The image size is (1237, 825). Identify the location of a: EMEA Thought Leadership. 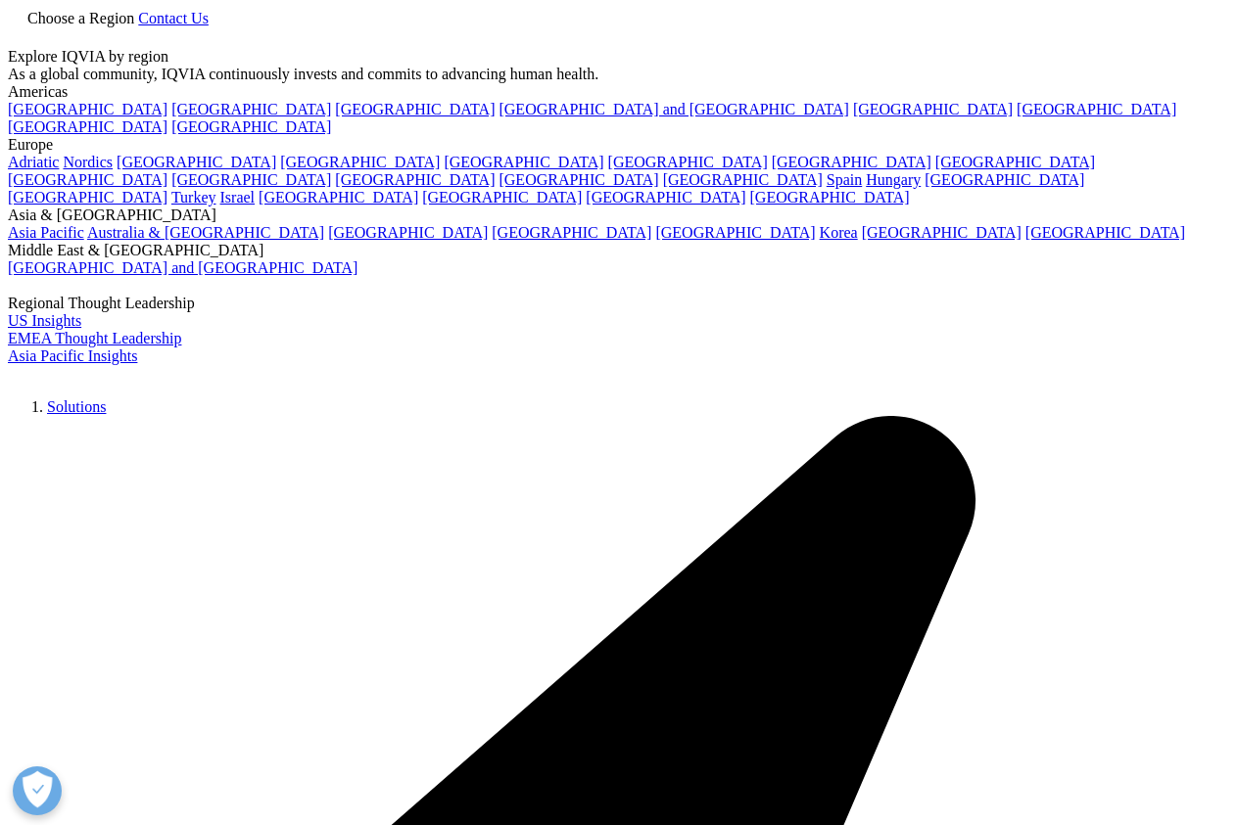
(94, 338).